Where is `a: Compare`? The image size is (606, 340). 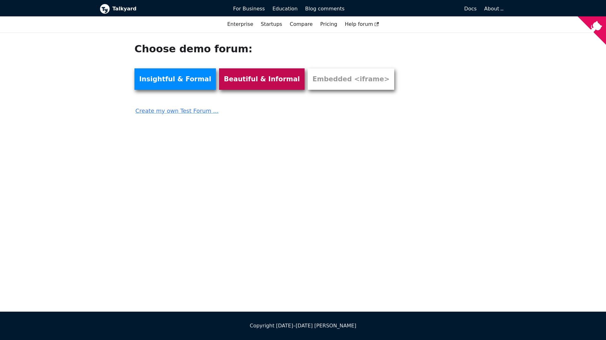
a: Compare is located at coordinates (301, 24).